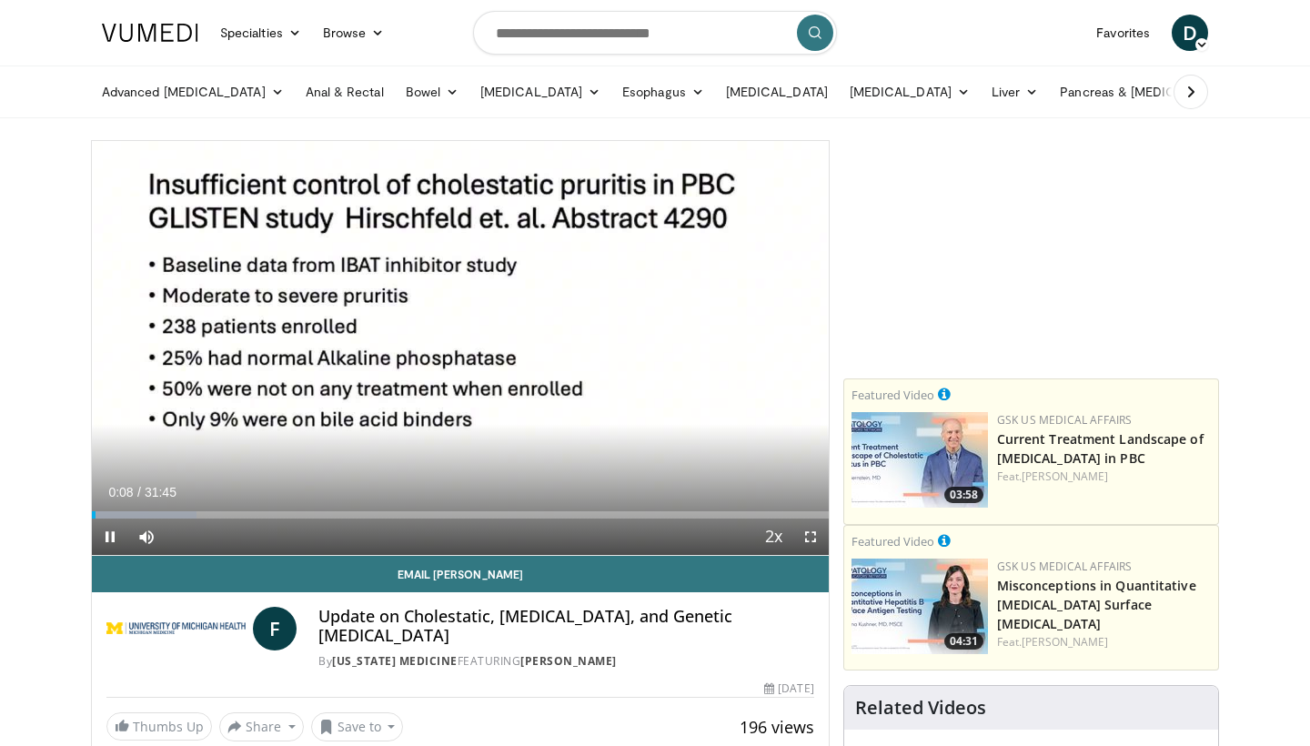 The image size is (1310, 746). What do you see at coordinates (920, 459) in the screenshot?
I see `img: 80648b2f-fef7-42cf-9147-40ea3e731334.jpg.150x105_q85_crop-smart_upscale.jpg` at bounding box center [920, 459].